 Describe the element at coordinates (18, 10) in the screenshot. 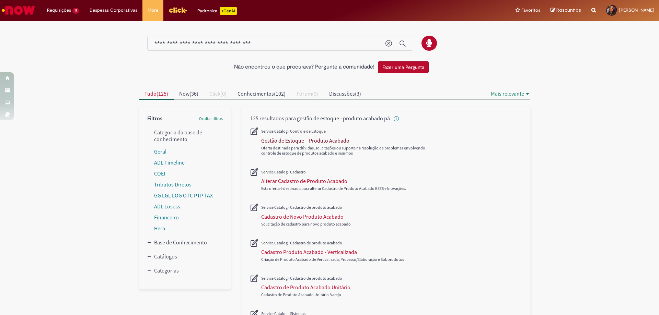

I see `img: ServiceNow` at that location.